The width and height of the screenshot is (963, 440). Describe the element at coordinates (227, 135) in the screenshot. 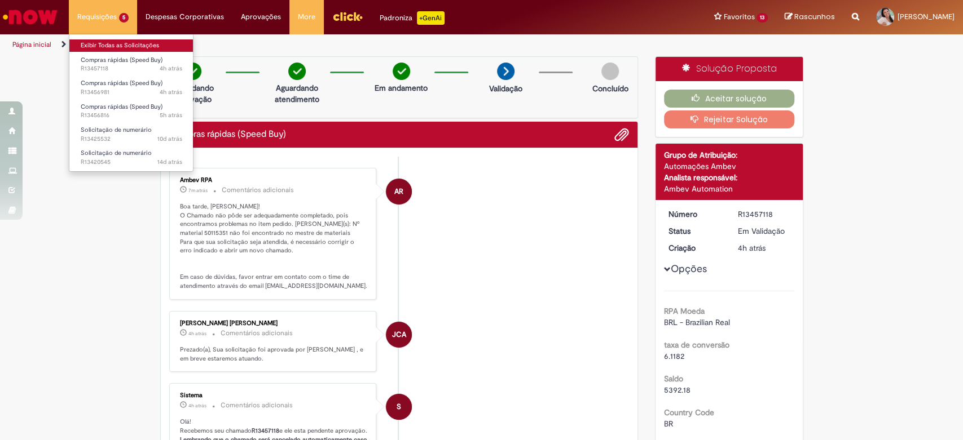

I see `h2: Compras rápidas (Speed Buy) Histórico de tíquete` at that location.